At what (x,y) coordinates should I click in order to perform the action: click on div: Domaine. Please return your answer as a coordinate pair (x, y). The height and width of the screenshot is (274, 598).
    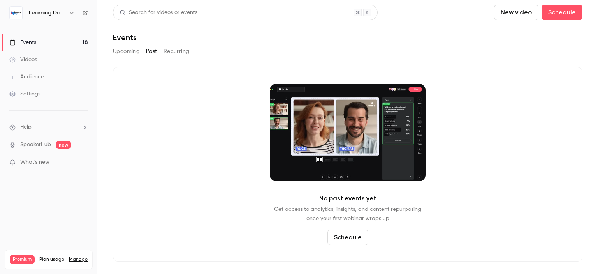
    Looking at the image, I should click on (50, 48).